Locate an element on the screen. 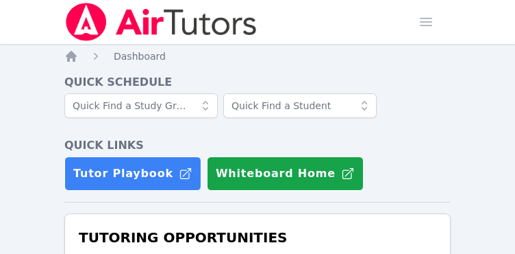 The image size is (515, 254). nav: Breadcrumb is located at coordinates (258, 56).